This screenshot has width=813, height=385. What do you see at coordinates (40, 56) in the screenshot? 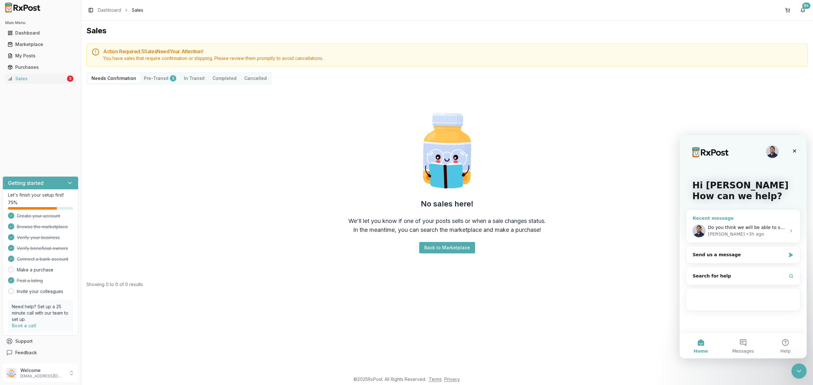
I see `a: My Posts` at bounding box center [40, 56].